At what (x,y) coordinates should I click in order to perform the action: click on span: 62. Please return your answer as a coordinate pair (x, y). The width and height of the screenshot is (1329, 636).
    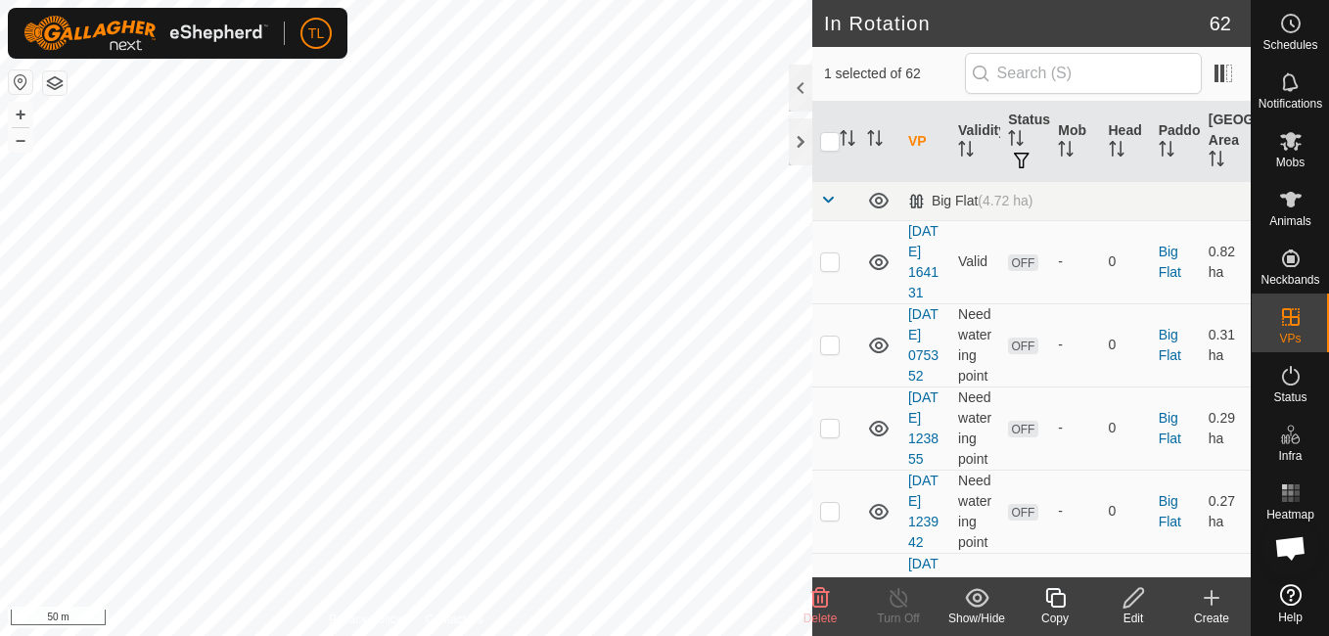
    Looking at the image, I should click on (1221, 23).